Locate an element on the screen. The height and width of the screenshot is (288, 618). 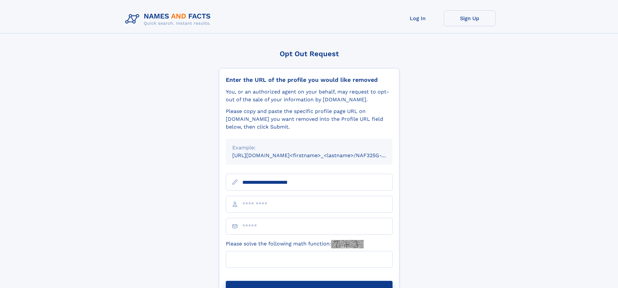
a: Log In is located at coordinates (418, 18).